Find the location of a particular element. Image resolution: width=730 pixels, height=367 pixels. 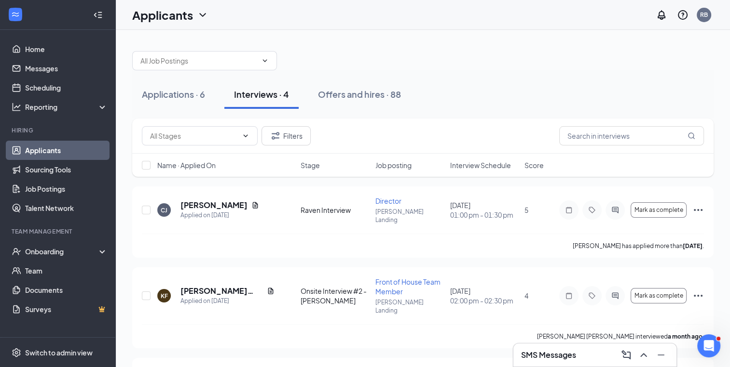

svg: ComposeMessage is located at coordinates (626, 355).